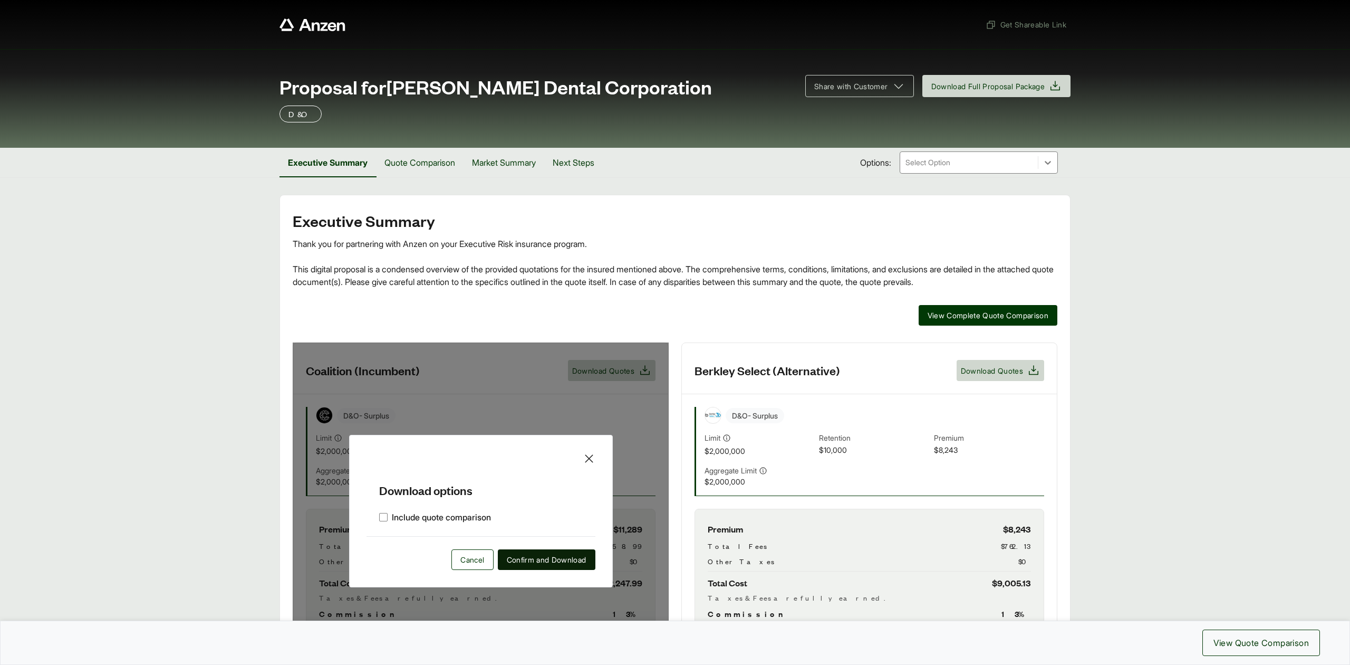 The height and width of the screenshot is (665, 1350). Describe the element at coordinates (504, 162) in the screenshot. I see `button: Market Summary` at that location.